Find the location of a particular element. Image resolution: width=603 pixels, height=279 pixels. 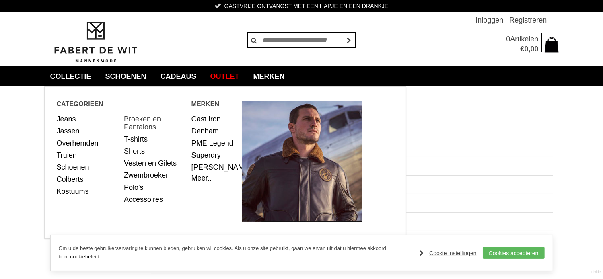

a: Jassen is located at coordinates (87, 131).